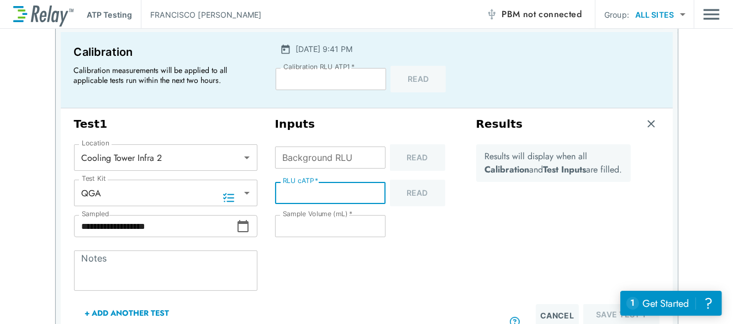  I want to click on label: Location, so click(96, 143).